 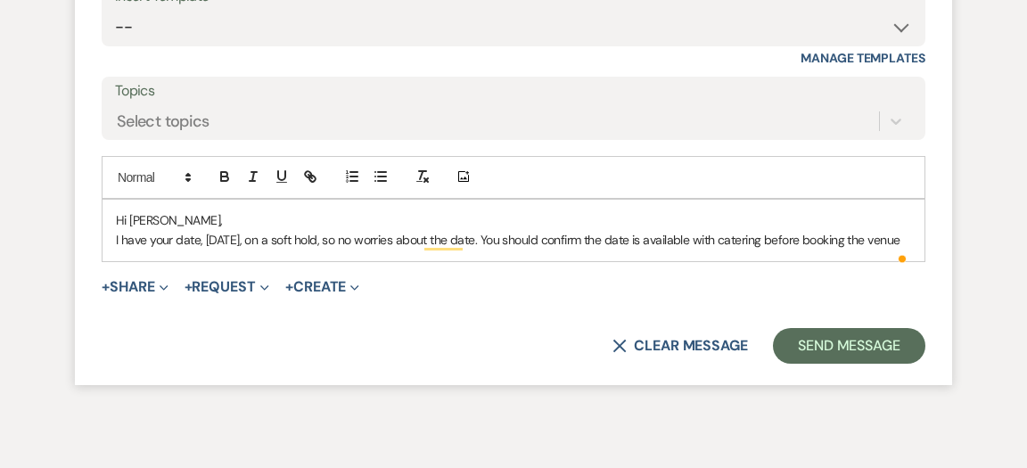 What do you see at coordinates (513, 230) in the screenshot?
I see `div: To enrich screen reader interactions, please activate Accessibility in Grammarly extension settings` at bounding box center [513, 230].